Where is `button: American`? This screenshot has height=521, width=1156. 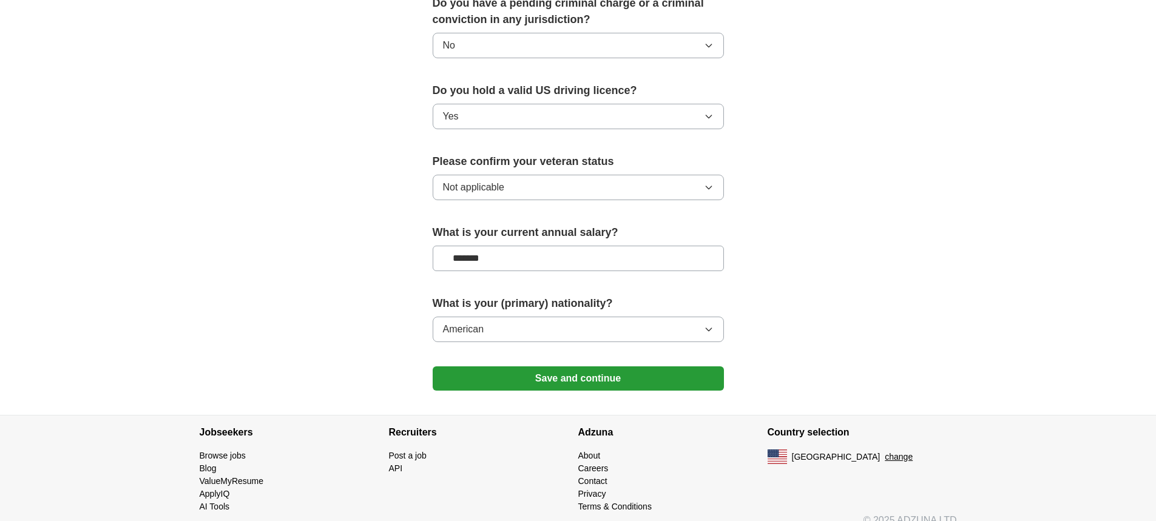
button: American is located at coordinates (578, 330).